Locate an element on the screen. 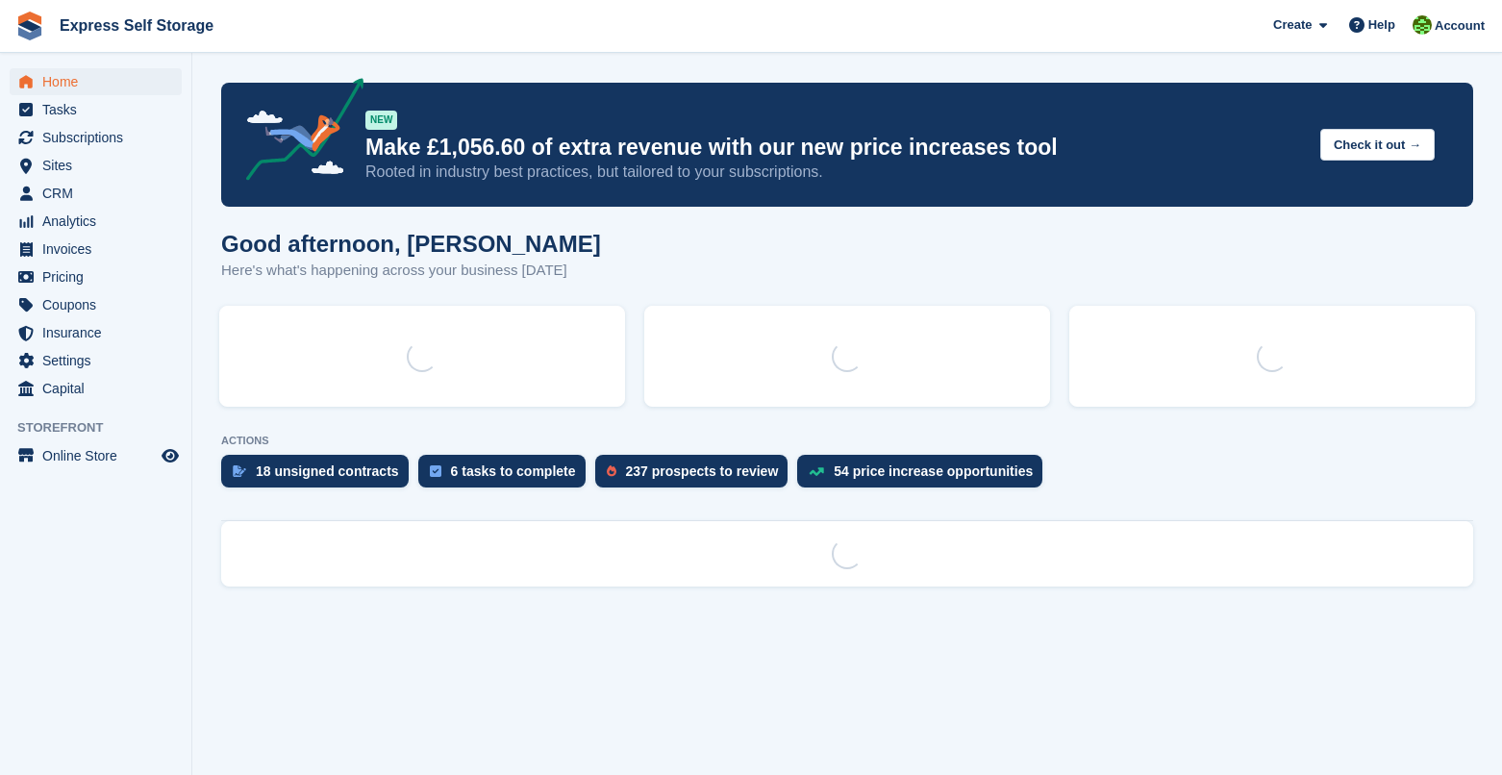  span: Home is located at coordinates (100, 82).